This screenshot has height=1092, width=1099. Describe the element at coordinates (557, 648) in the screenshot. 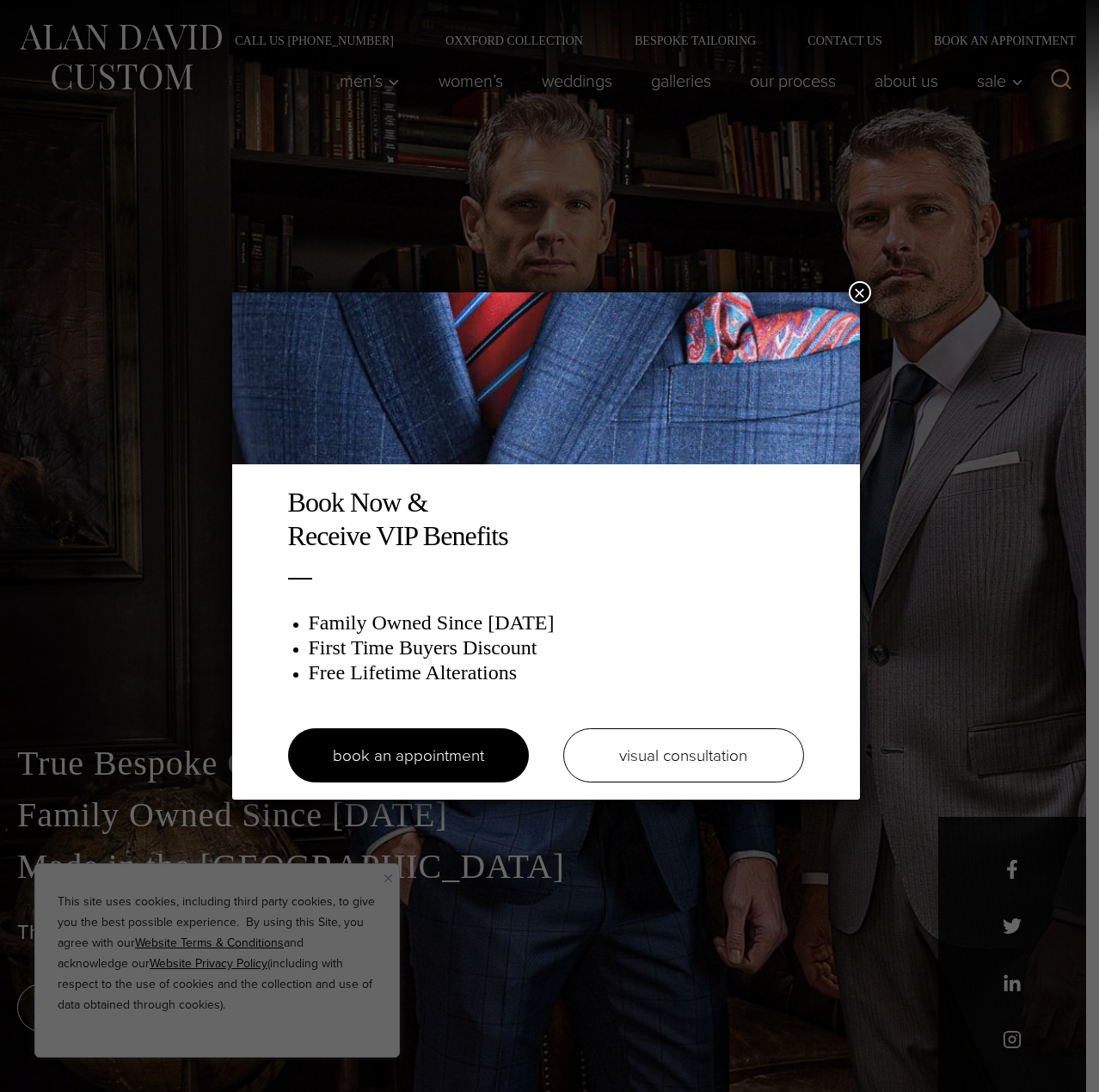

I see `h3: First Time Buyers Discount` at that location.